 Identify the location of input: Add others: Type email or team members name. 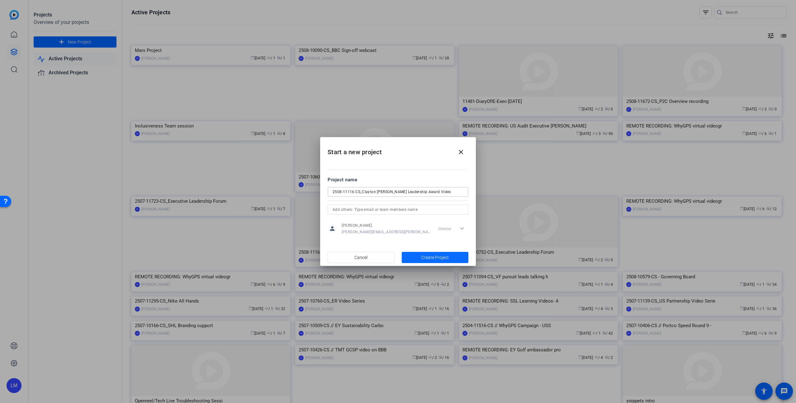
(398, 210).